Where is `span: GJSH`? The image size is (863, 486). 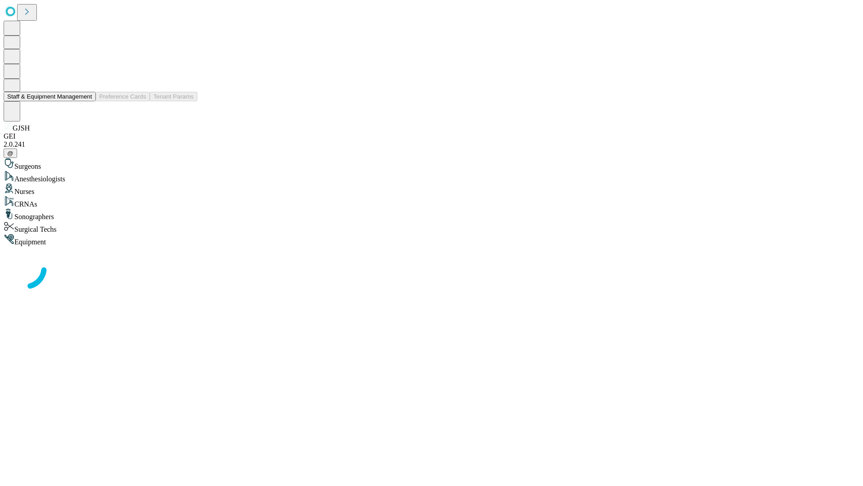 span: GJSH is located at coordinates (21, 128).